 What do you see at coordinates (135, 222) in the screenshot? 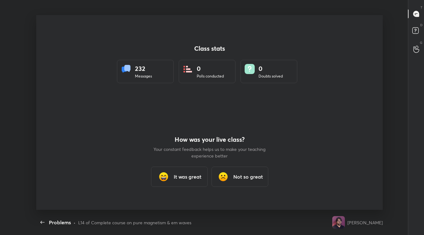
I see `div: L14 of Complete course on pure magnetism & em waves` at bounding box center [135, 222].